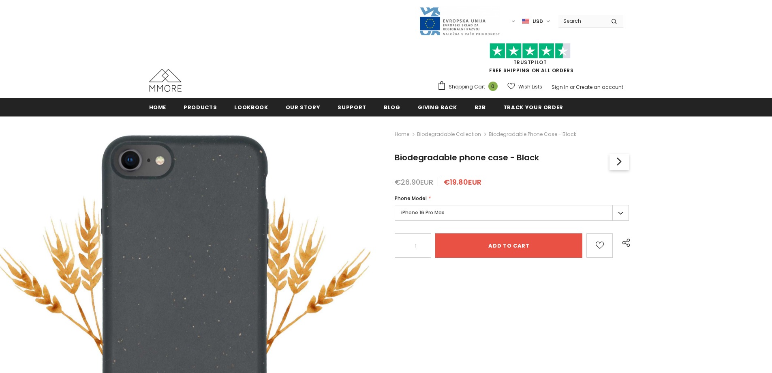 This screenshot has height=373, width=772. What do you see at coordinates (467, 87) in the screenshot?
I see `span: Shopping Cart` at bounding box center [467, 87].